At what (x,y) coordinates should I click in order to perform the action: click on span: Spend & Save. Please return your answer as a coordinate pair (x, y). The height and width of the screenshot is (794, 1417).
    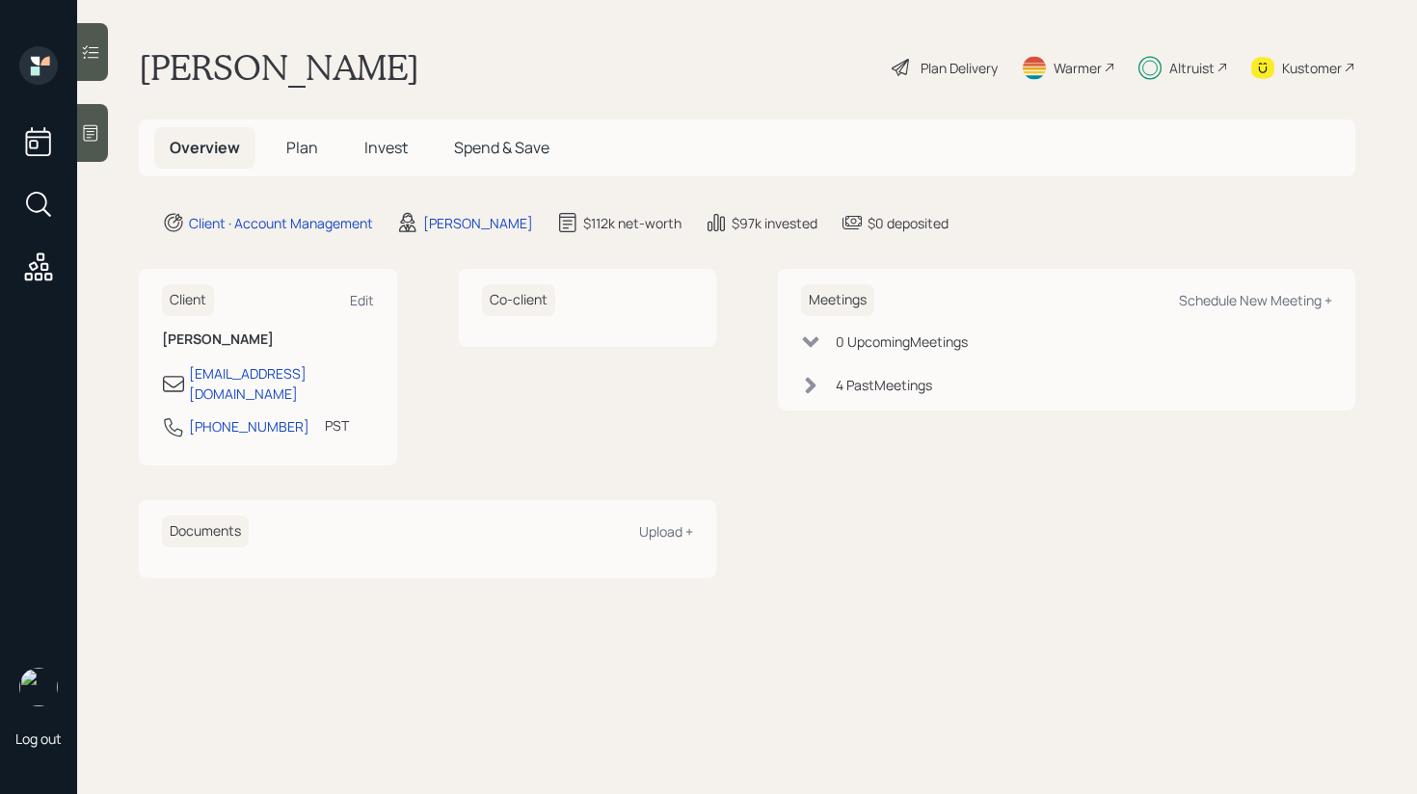
    Looking at the image, I should click on (501, 148).